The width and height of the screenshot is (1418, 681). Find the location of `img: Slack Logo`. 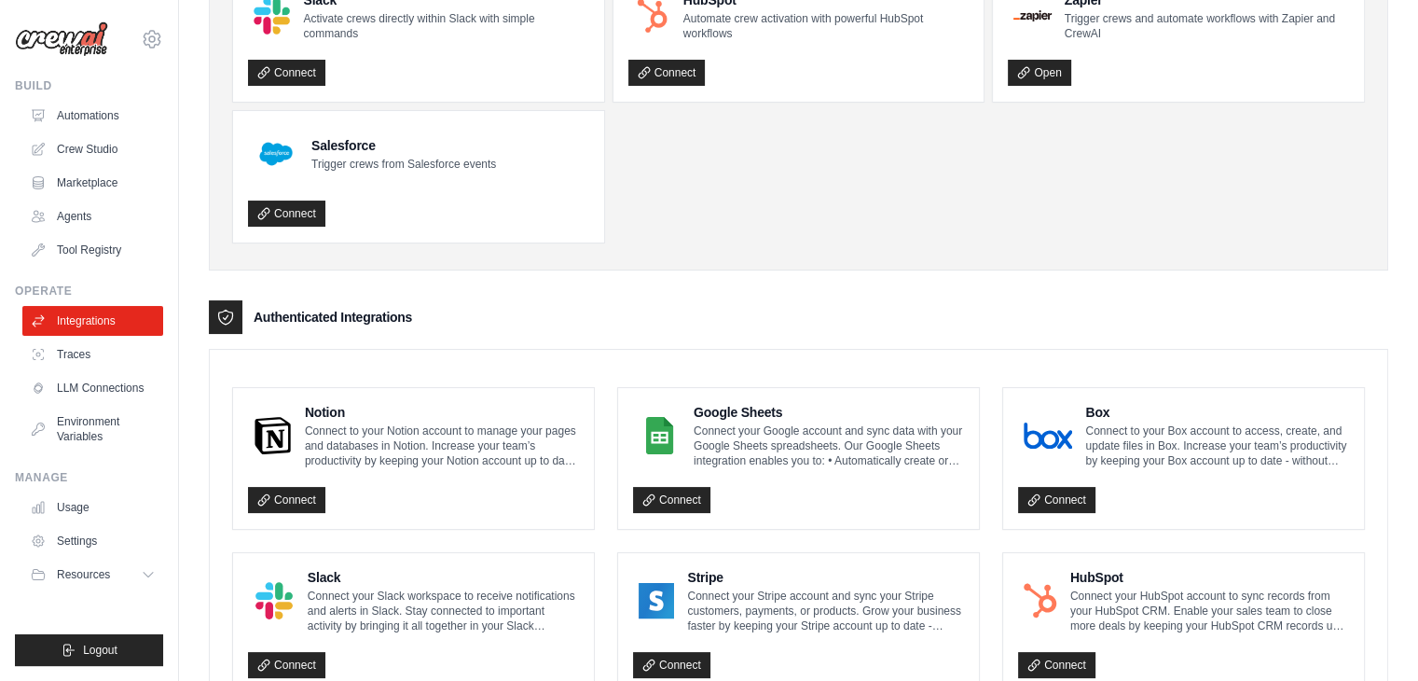

img: Slack Logo is located at coordinates (274, 601).